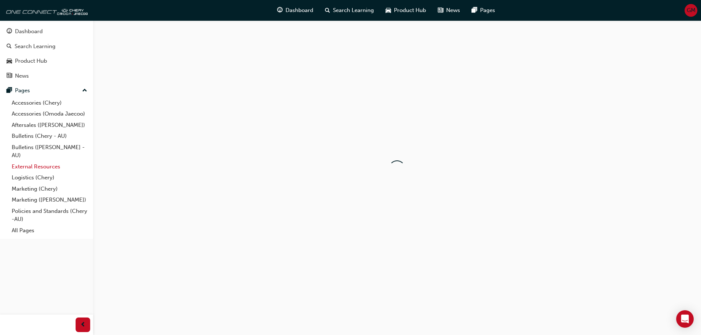  I want to click on a: oneconnect, so click(46, 10).